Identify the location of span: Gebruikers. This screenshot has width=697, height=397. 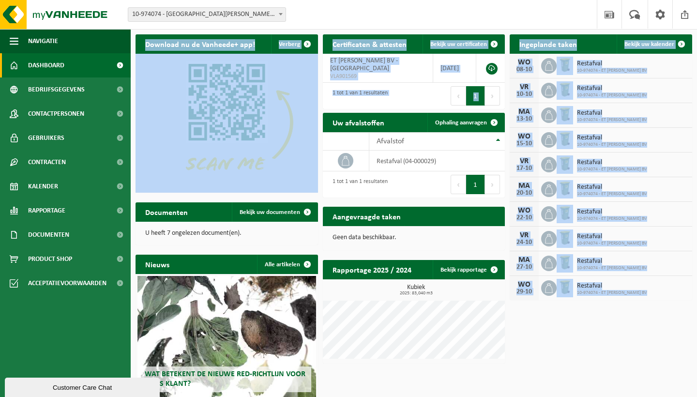
(46, 138).